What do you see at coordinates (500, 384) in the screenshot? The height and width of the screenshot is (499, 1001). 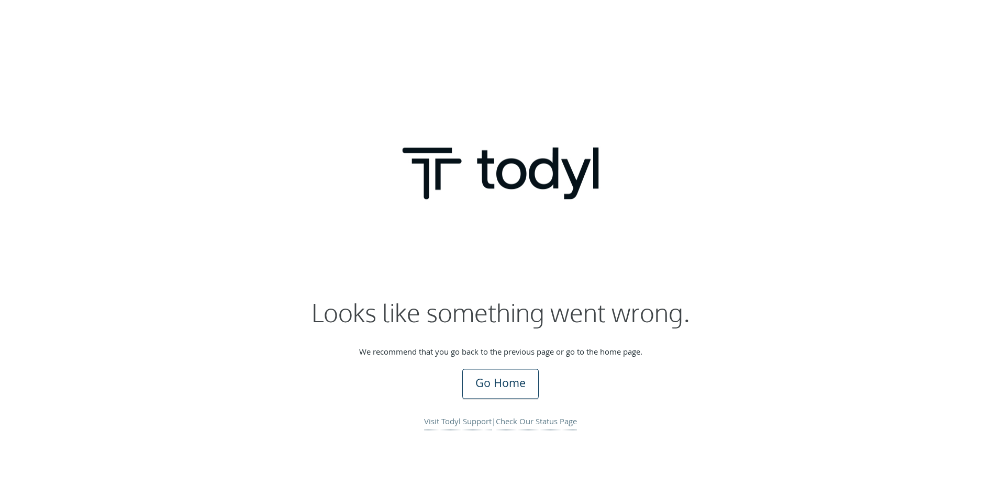 I see `a: Go Home` at bounding box center [500, 384].